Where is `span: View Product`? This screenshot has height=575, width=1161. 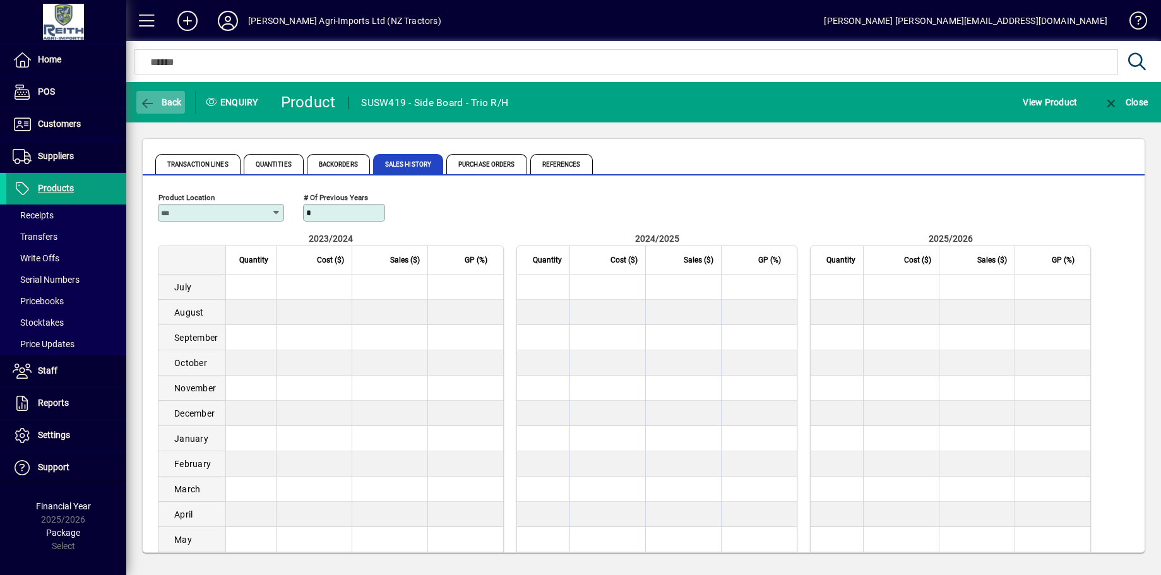 span: View Product is located at coordinates (1050, 102).